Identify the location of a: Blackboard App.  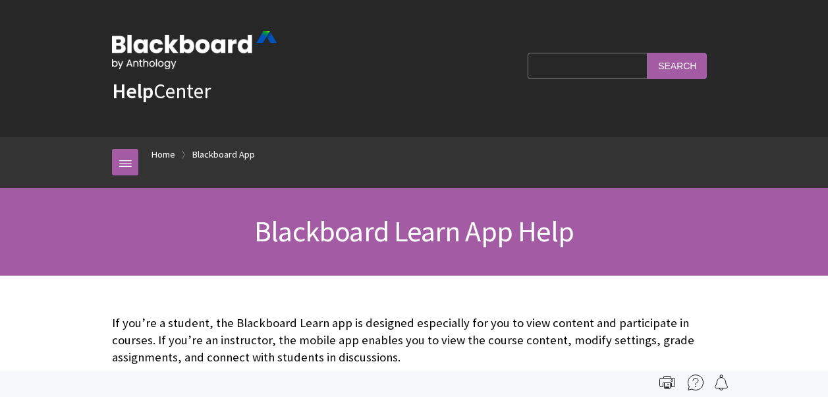
(223, 154).